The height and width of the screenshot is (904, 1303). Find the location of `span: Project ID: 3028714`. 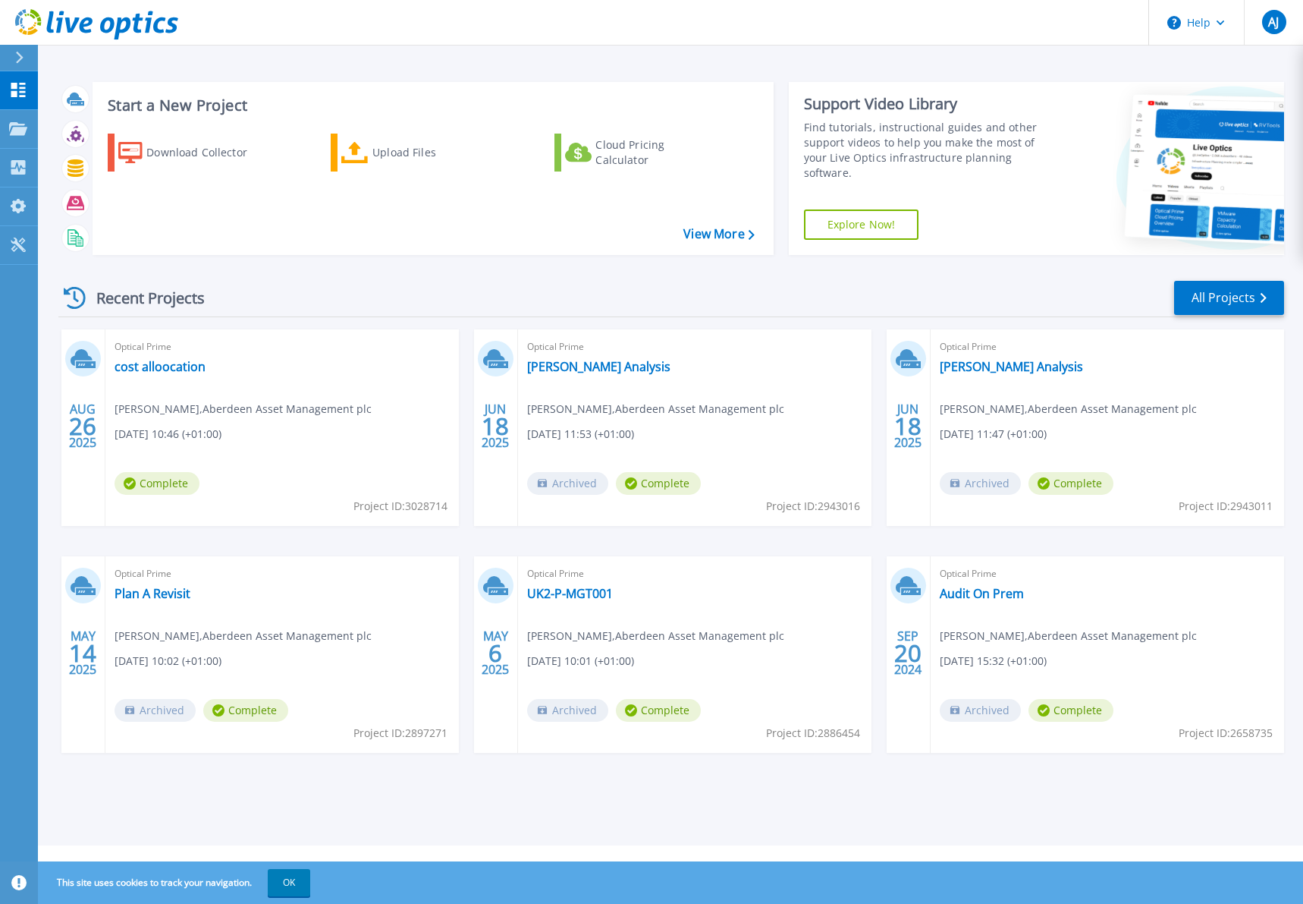

span: Project ID: 3028714 is located at coordinates (401, 506).